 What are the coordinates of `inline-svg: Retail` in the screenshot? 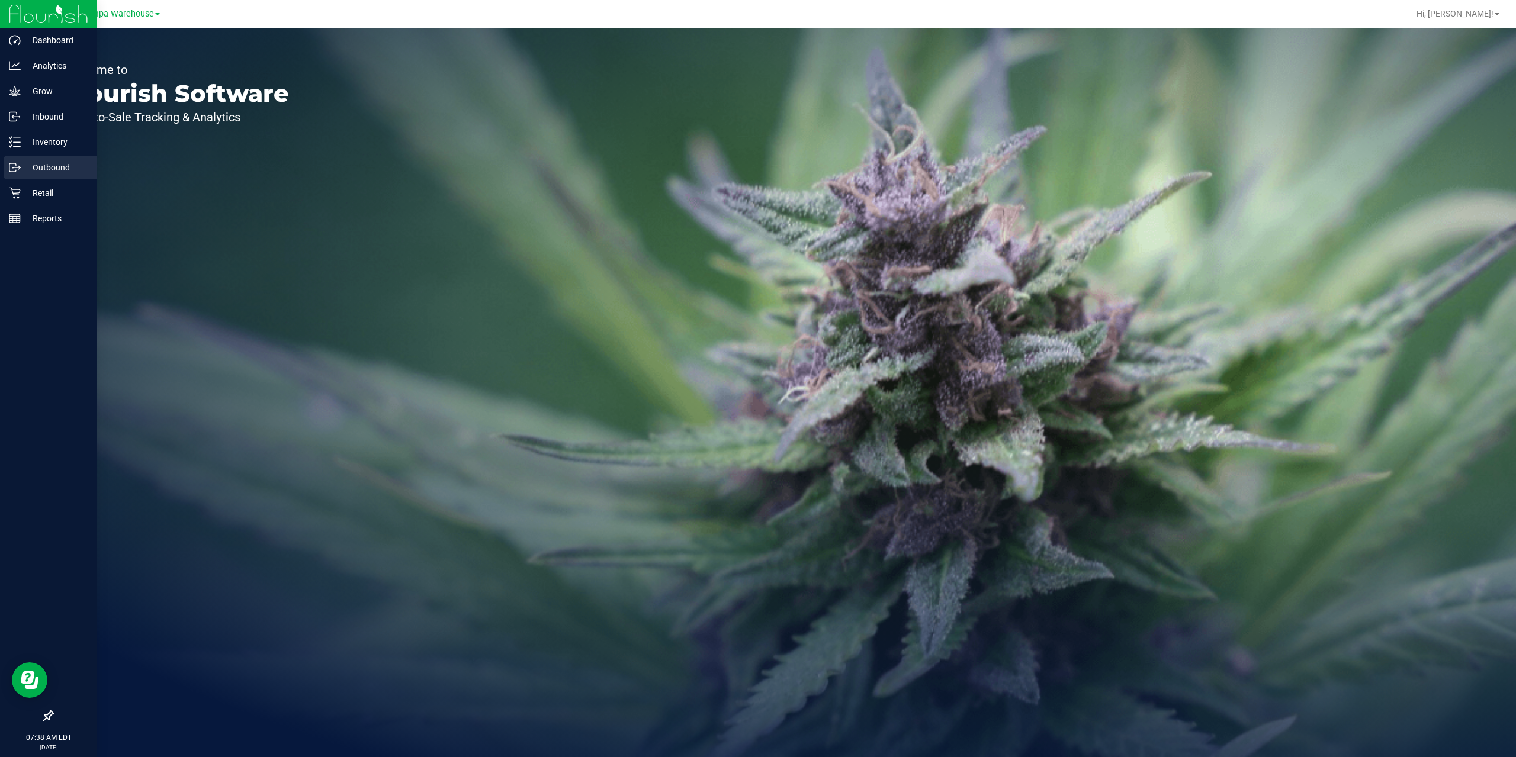 It's located at (15, 193).